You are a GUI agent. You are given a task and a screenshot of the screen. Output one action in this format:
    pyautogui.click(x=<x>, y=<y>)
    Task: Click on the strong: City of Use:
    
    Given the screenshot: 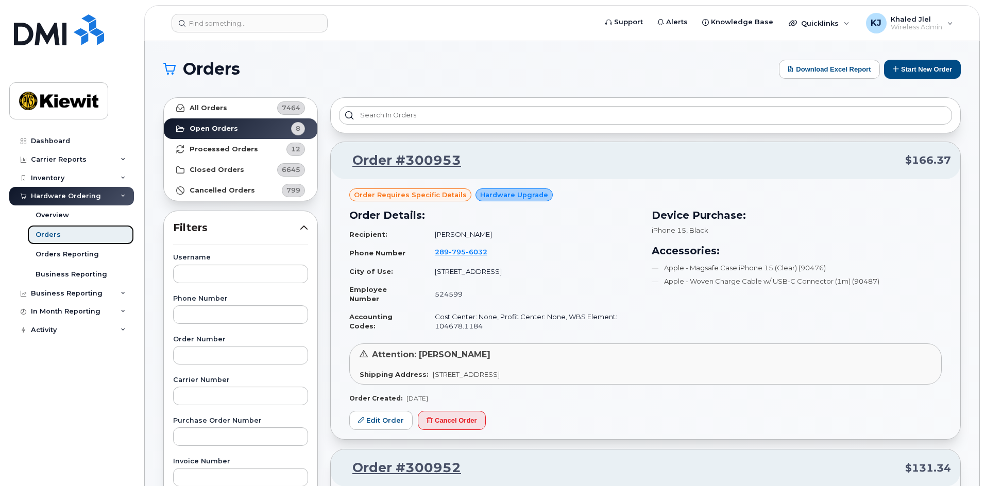 What is the action you would take?
    pyautogui.click(x=371, y=271)
    